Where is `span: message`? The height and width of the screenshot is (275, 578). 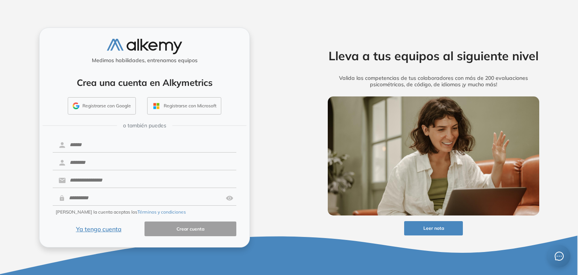 span: message is located at coordinates (559, 256).